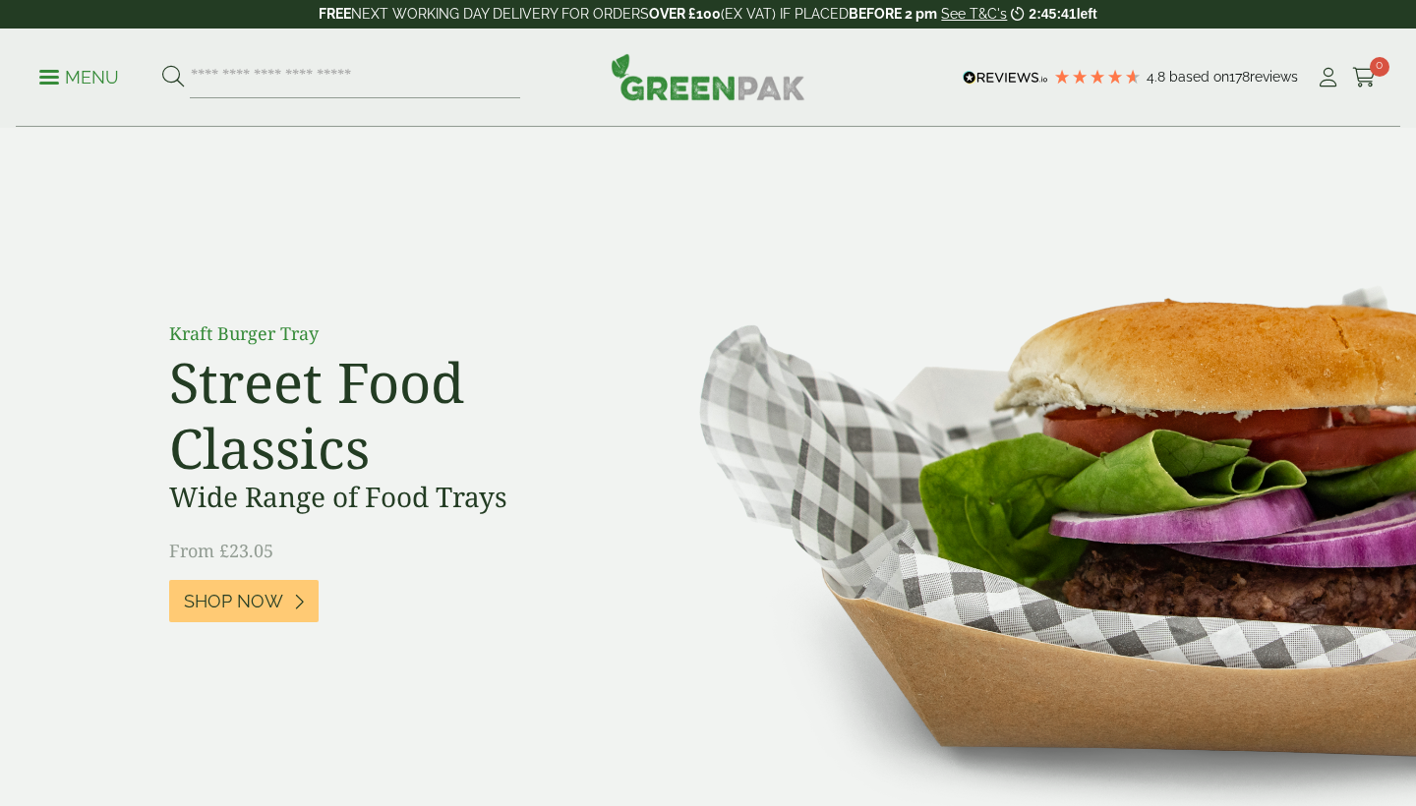  Describe the element at coordinates (708, 77) in the screenshot. I see `img: GreenPak Supplies` at that location.